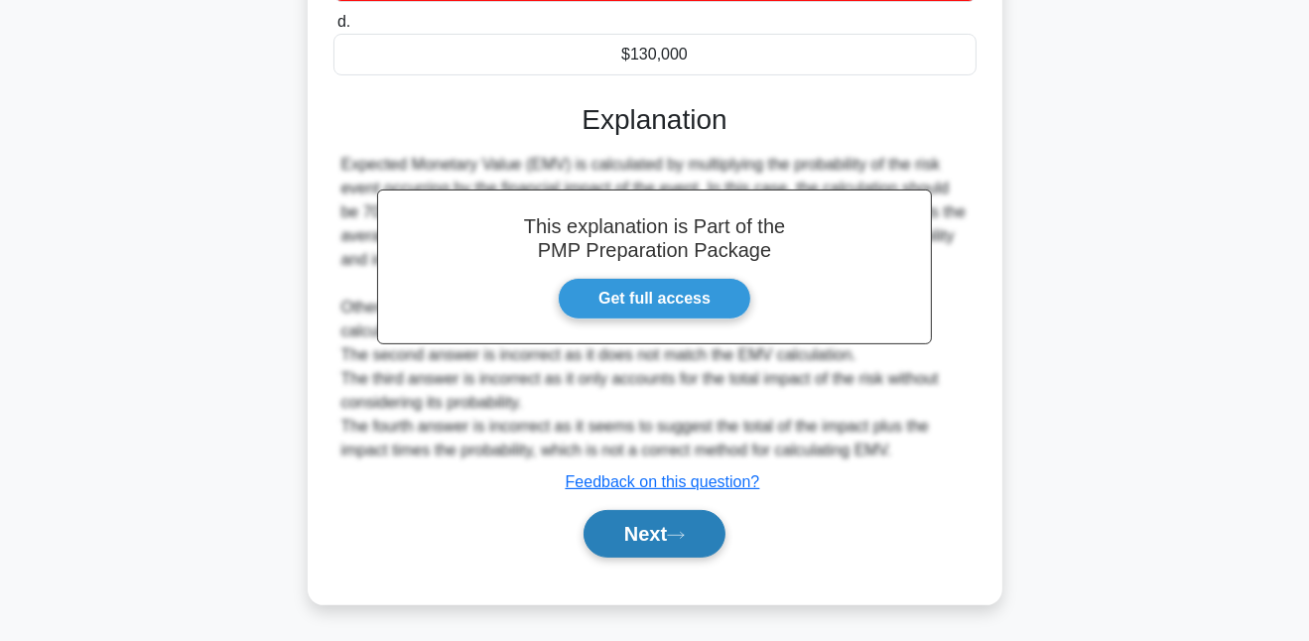  Describe the element at coordinates (654, 534) in the screenshot. I see `button: Next` at that location.